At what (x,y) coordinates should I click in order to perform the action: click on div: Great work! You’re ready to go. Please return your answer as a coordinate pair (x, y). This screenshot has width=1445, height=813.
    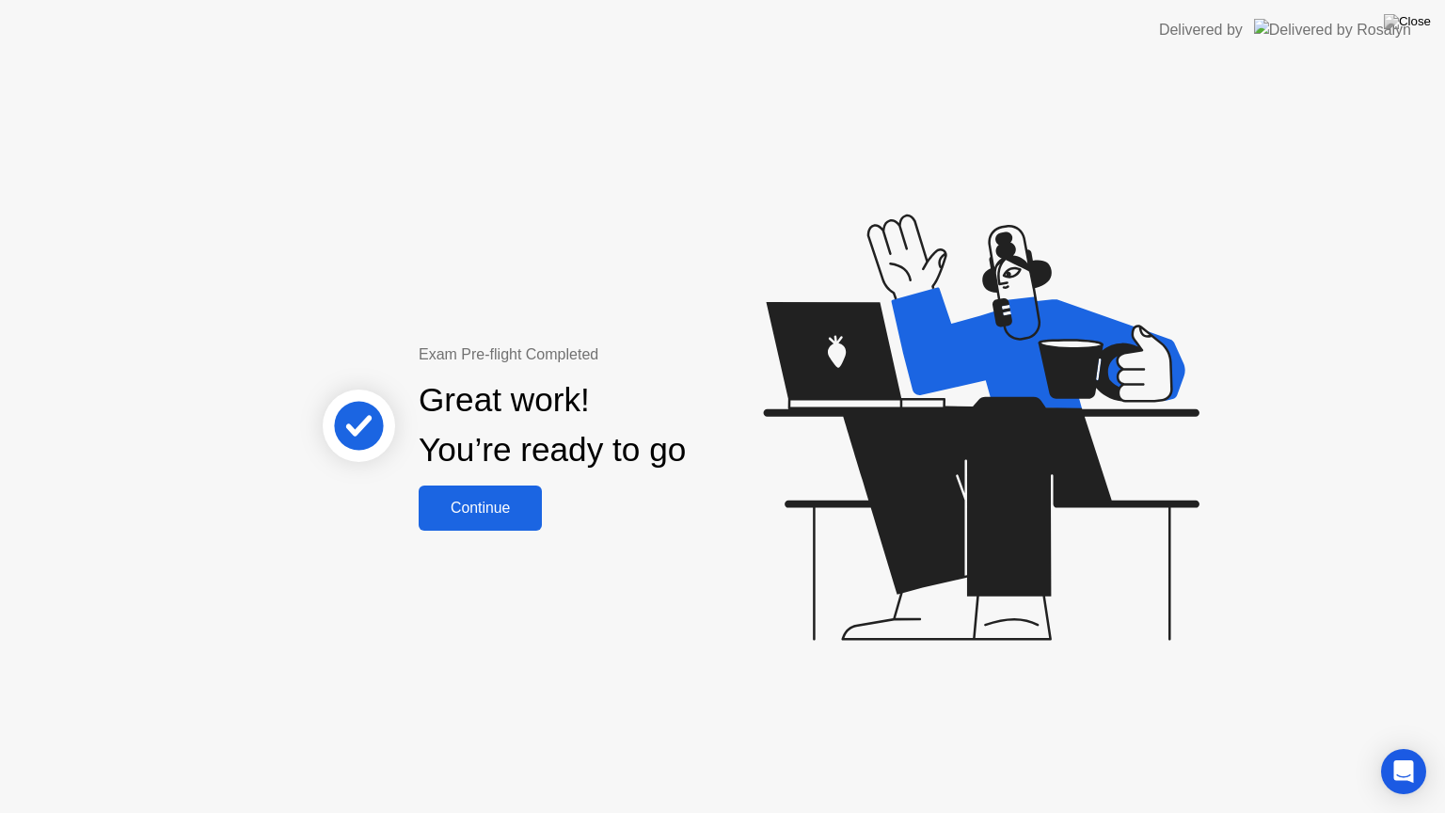
    Looking at the image, I should click on (552, 425).